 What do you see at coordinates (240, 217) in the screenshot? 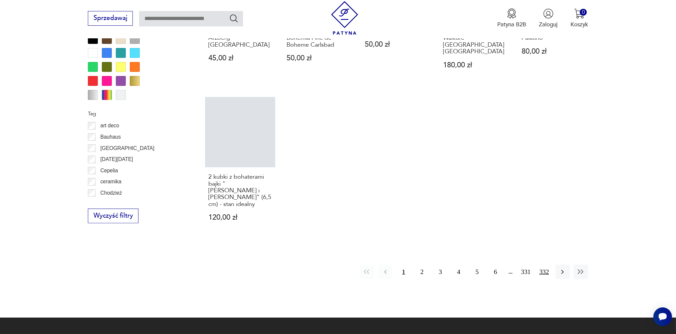
I see `p: 120,00 zł` at bounding box center [240, 217].